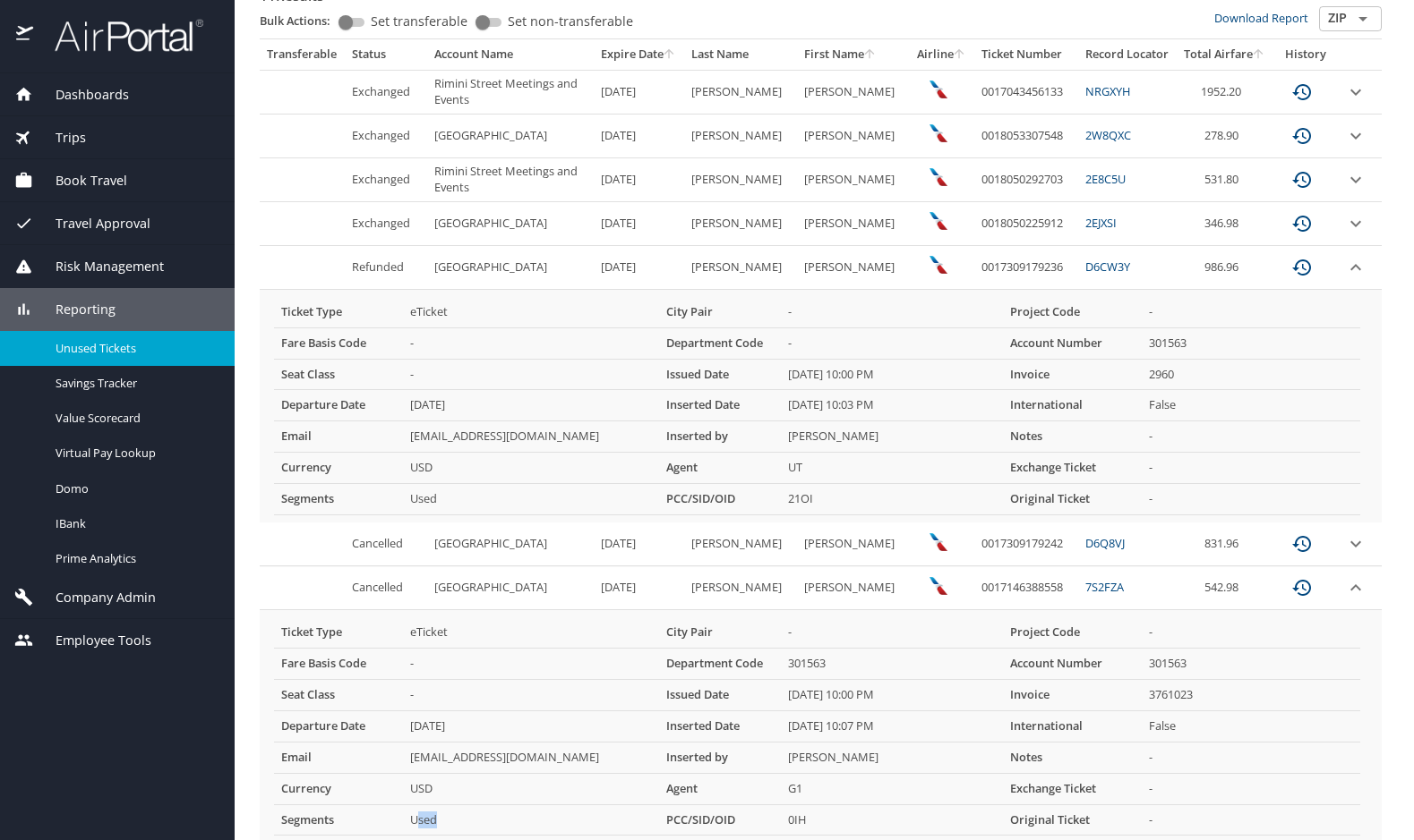  I want to click on th: Project Code, so click(1071, 313).